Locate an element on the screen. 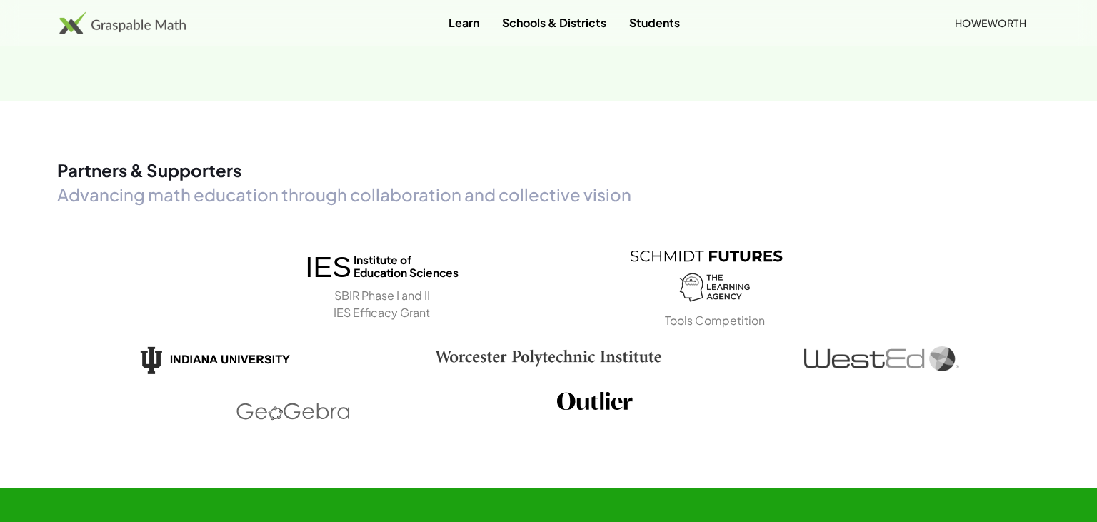 This screenshot has height=522, width=1097. img: WPI-logo-m24E2aor.png is located at coordinates (548, 357).